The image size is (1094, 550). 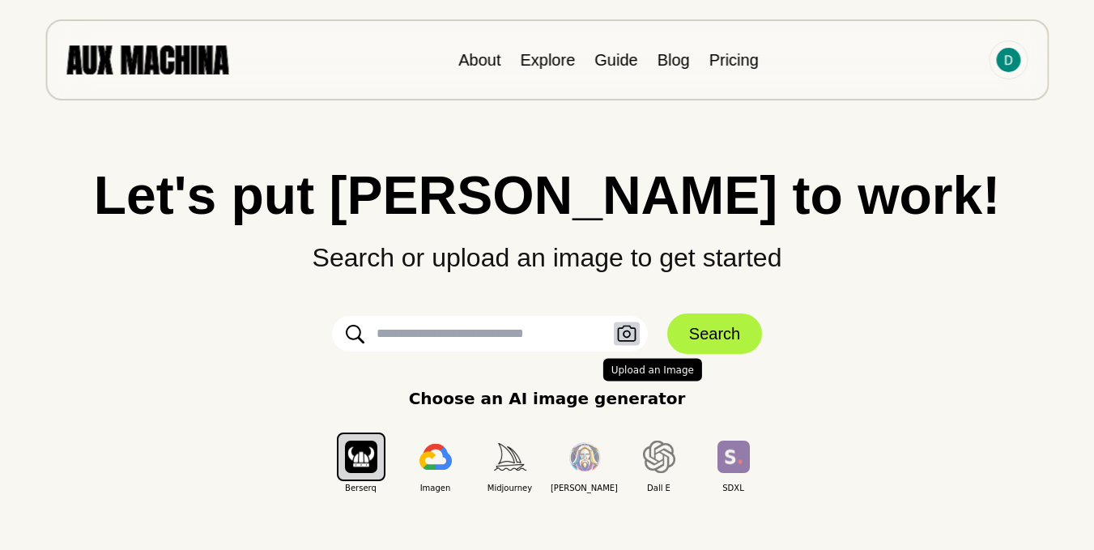 I want to click on img: Berserq, so click(x=361, y=456).